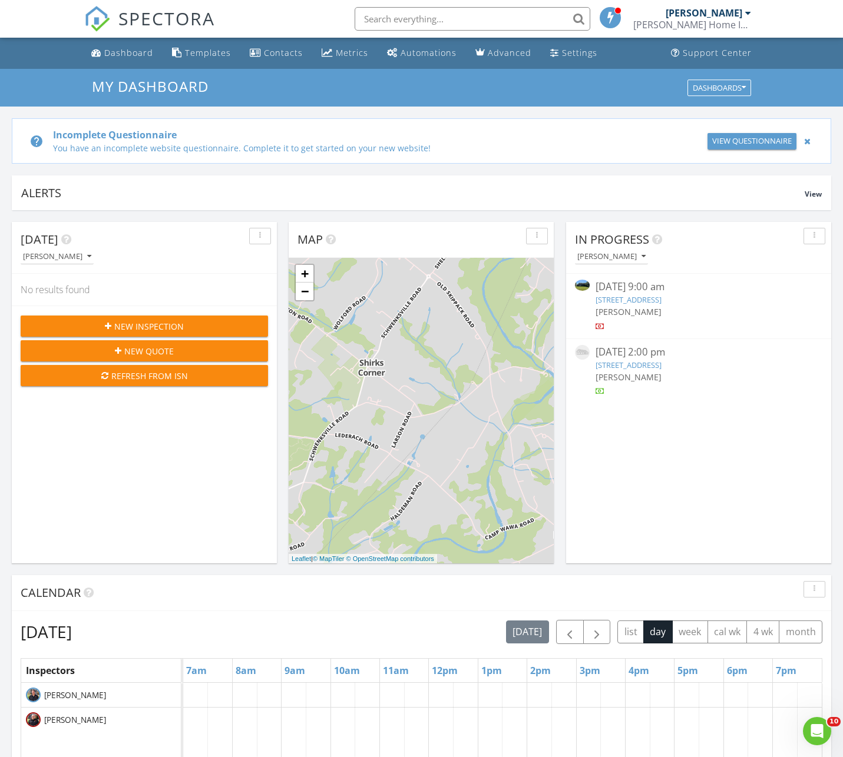 This screenshot has height=757, width=843. What do you see at coordinates (574, 53) in the screenshot?
I see `a: Settings` at bounding box center [574, 53].